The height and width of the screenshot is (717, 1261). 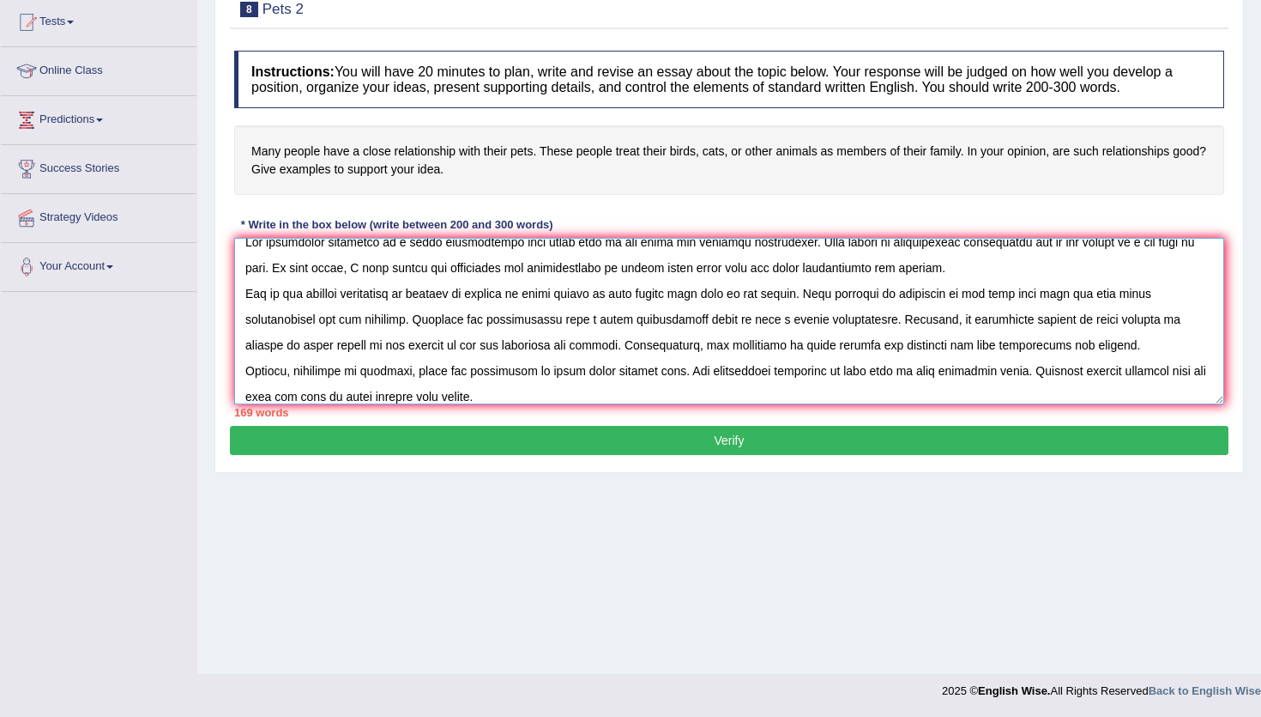 What do you see at coordinates (99, 264) in the screenshot?
I see `a: Your Account` at bounding box center [99, 264].